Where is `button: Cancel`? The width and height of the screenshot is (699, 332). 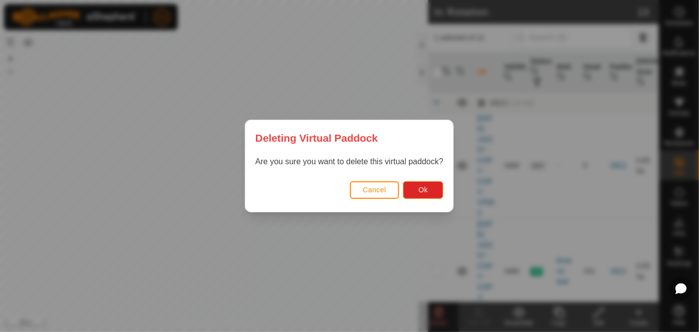
button: Cancel is located at coordinates (375, 190).